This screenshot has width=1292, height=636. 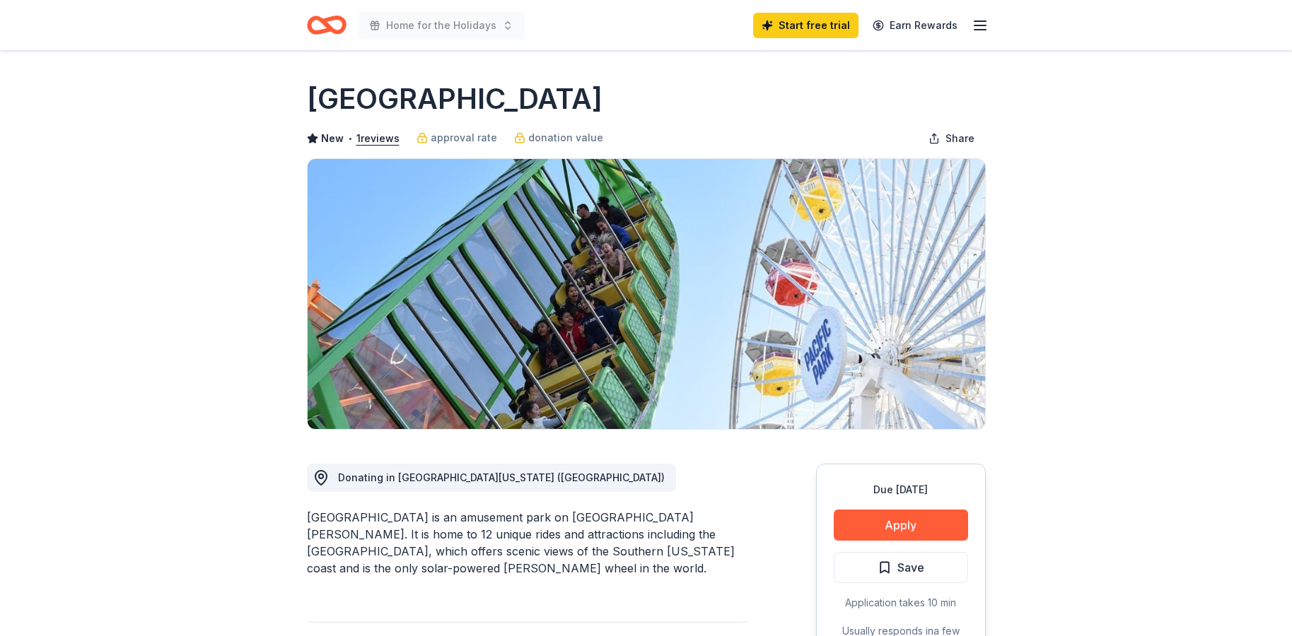 I want to click on span: New, so click(x=332, y=139).